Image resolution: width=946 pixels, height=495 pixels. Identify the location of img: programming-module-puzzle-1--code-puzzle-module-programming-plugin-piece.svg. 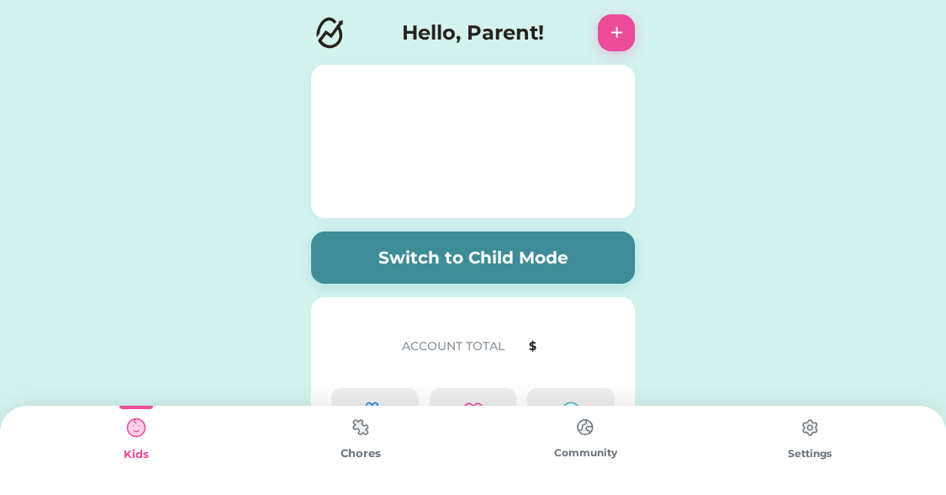
(375, 411).